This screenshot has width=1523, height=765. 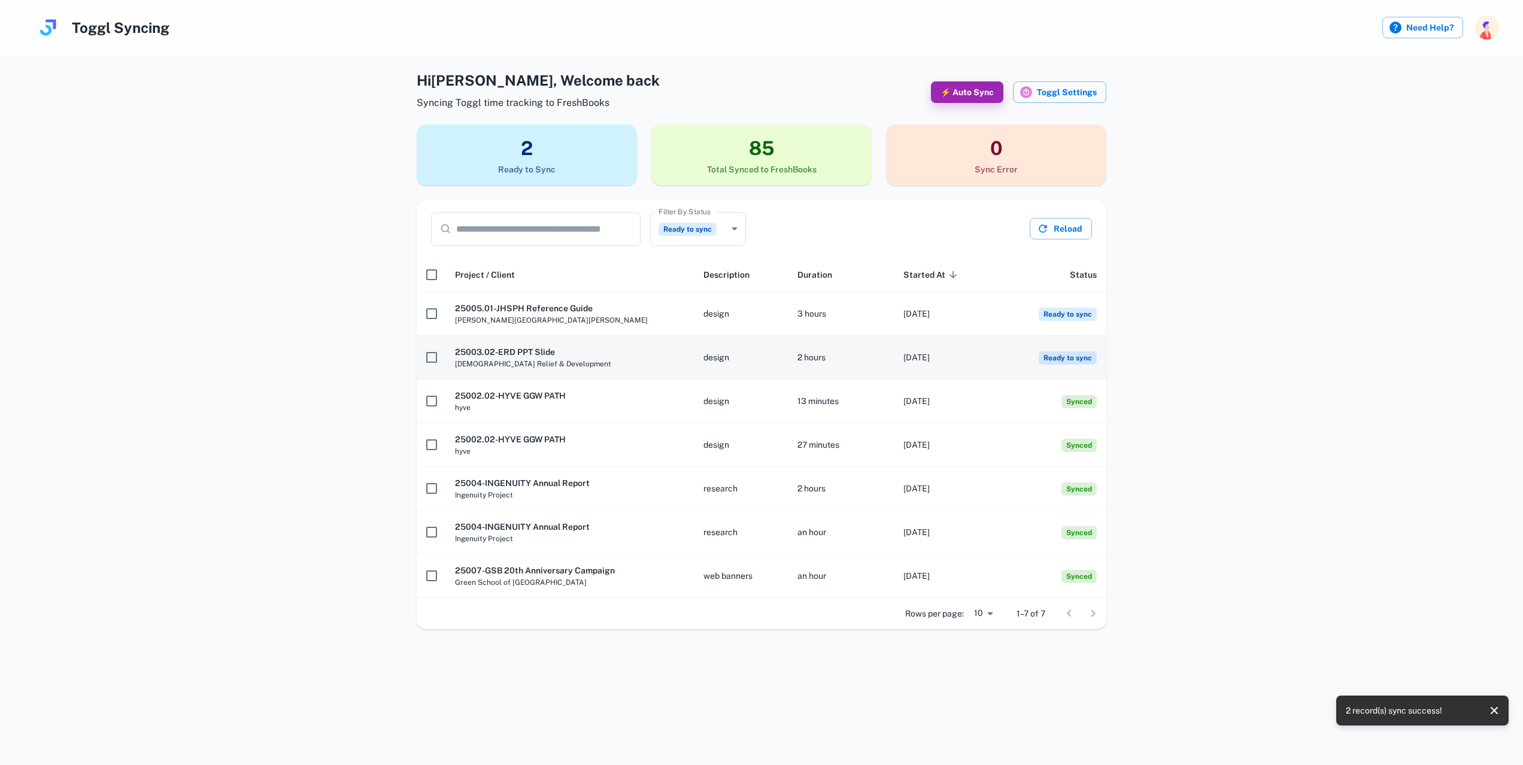 I want to click on button: Toggl iconToggl Settings, so click(x=1060, y=92).